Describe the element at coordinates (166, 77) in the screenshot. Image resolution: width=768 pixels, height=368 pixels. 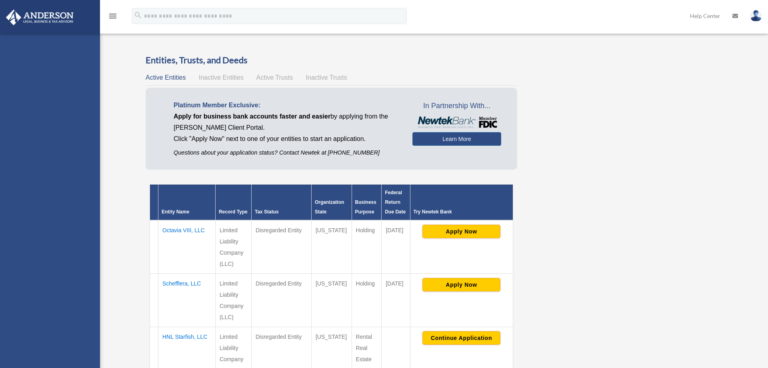
I see `span: Active Entities` at that location.